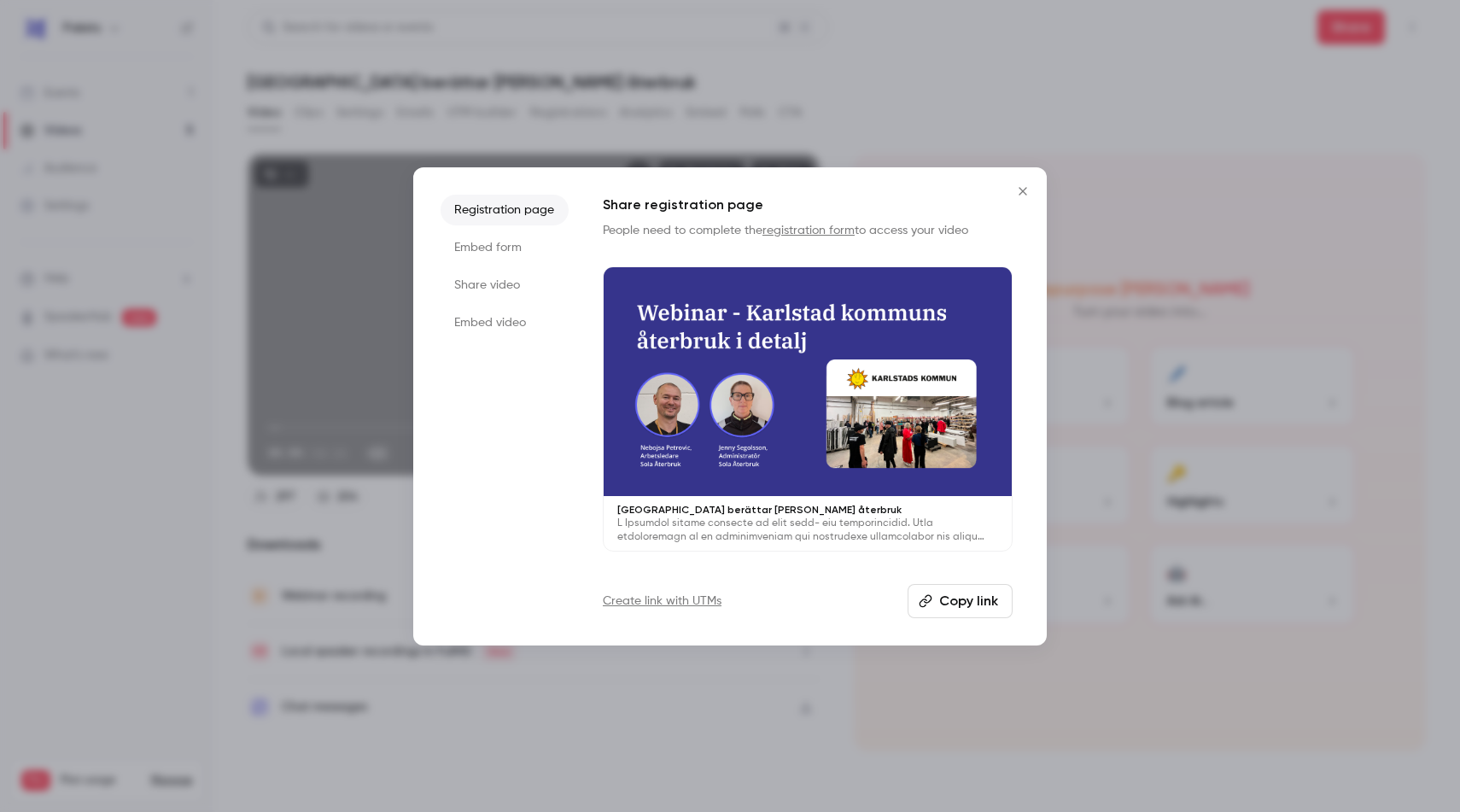 This screenshot has width=1460, height=812. I want to click on li: Share video, so click(505, 285).